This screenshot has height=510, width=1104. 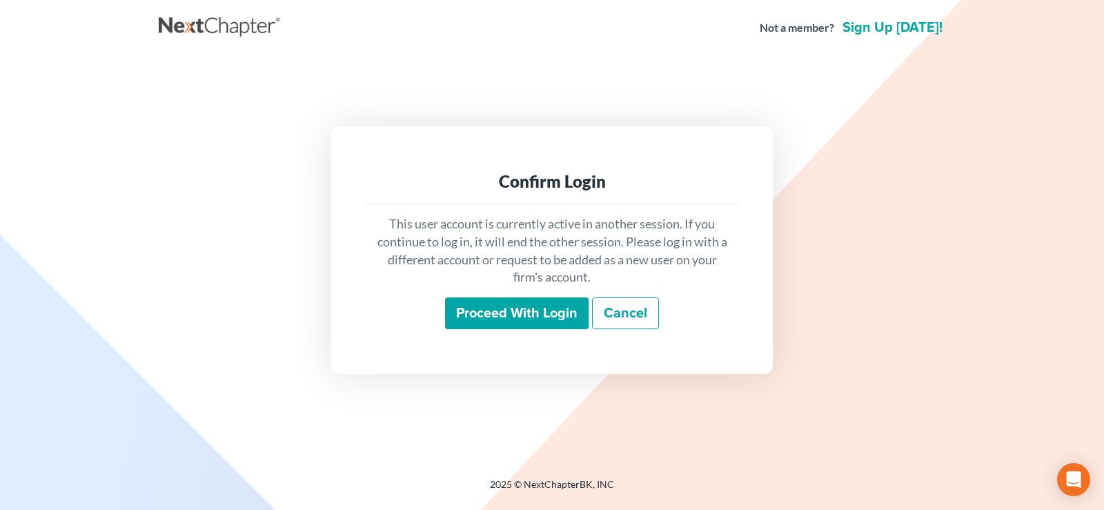 What do you see at coordinates (552, 181) in the screenshot?
I see `div: Confirm Login` at bounding box center [552, 181].